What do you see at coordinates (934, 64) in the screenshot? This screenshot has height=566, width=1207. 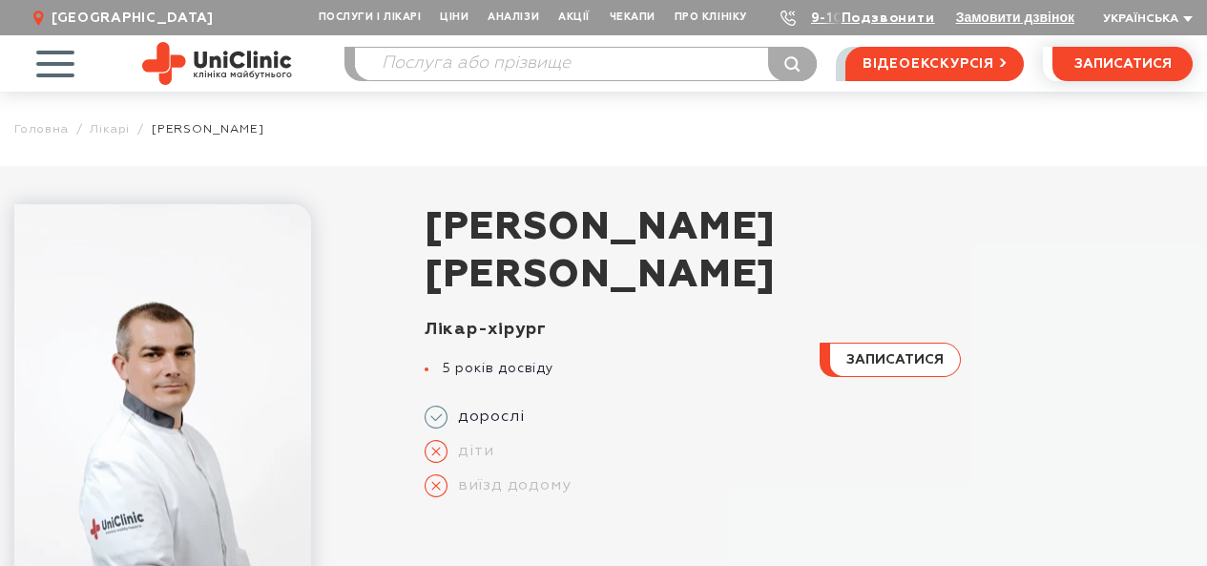 I see `a: відеоекскурсія` at bounding box center [934, 64].